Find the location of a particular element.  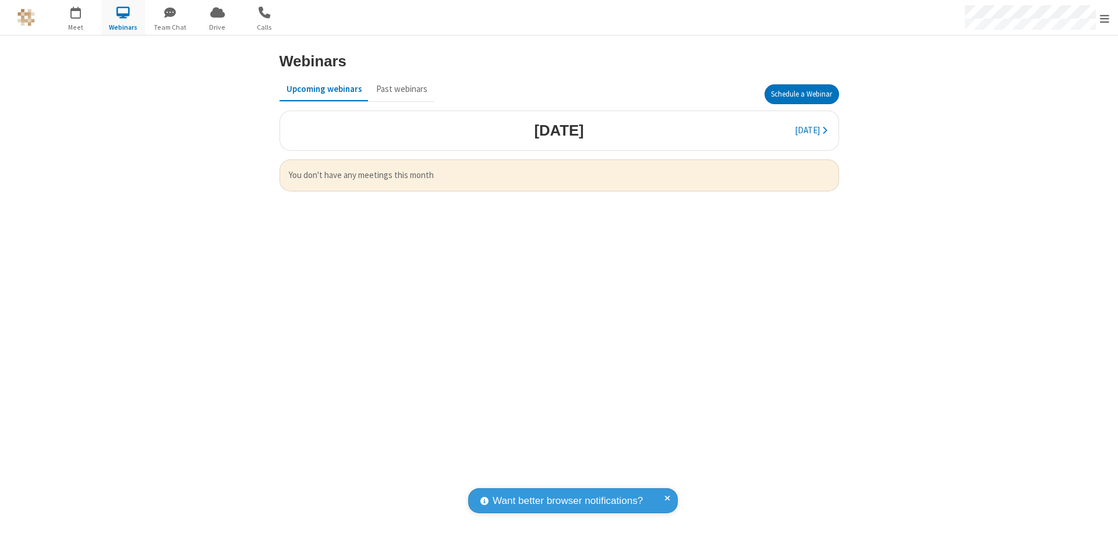

button: Past webinars is located at coordinates (402, 89).